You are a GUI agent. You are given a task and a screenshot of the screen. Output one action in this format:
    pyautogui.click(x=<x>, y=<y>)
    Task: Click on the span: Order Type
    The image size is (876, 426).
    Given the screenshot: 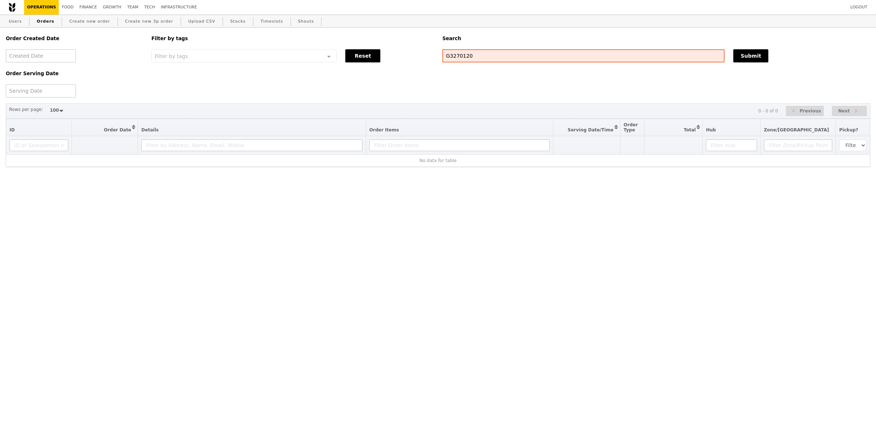 What is the action you would take?
    pyautogui.click(x=630, y=127)
    